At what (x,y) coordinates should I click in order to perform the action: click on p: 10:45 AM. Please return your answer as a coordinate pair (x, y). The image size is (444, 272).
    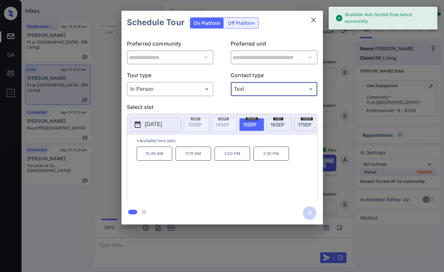
    Looking at the image, I should click on (154, 154).